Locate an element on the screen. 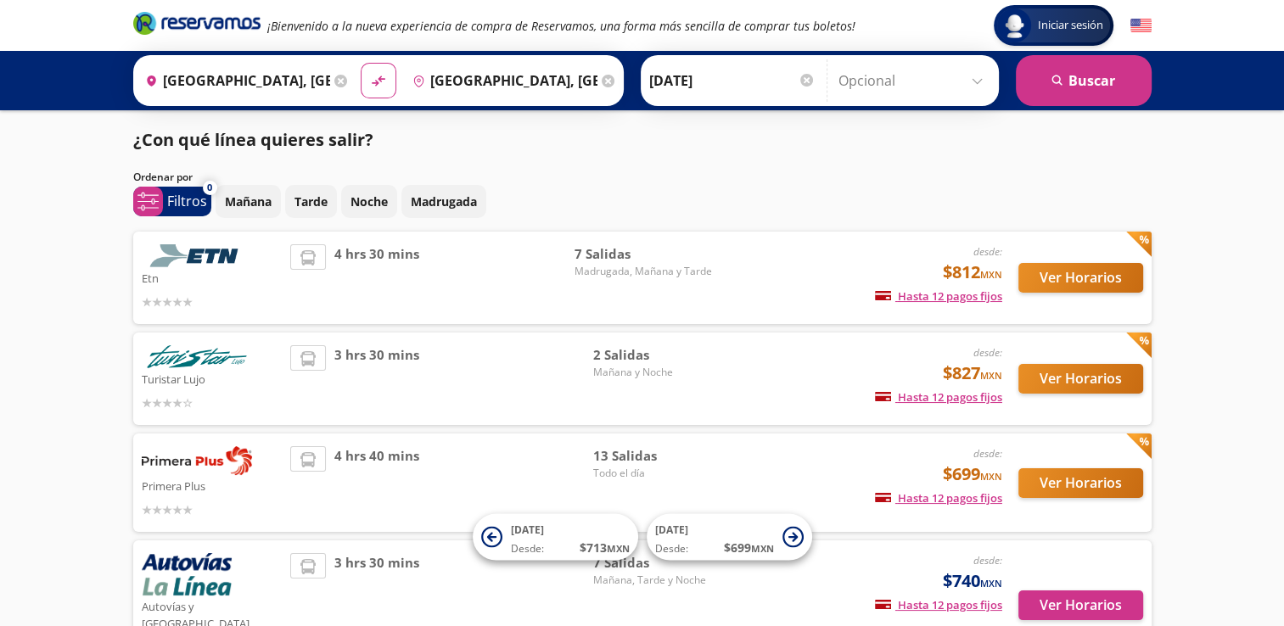  input: Buscar Destino is located at coordinates (501, 81).